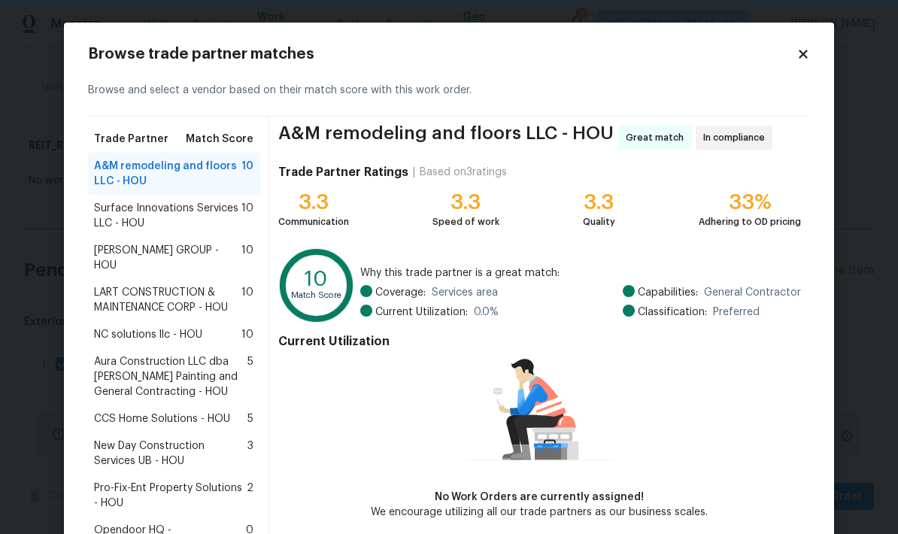  I want to click on text: Match Score, so click(316, 295).